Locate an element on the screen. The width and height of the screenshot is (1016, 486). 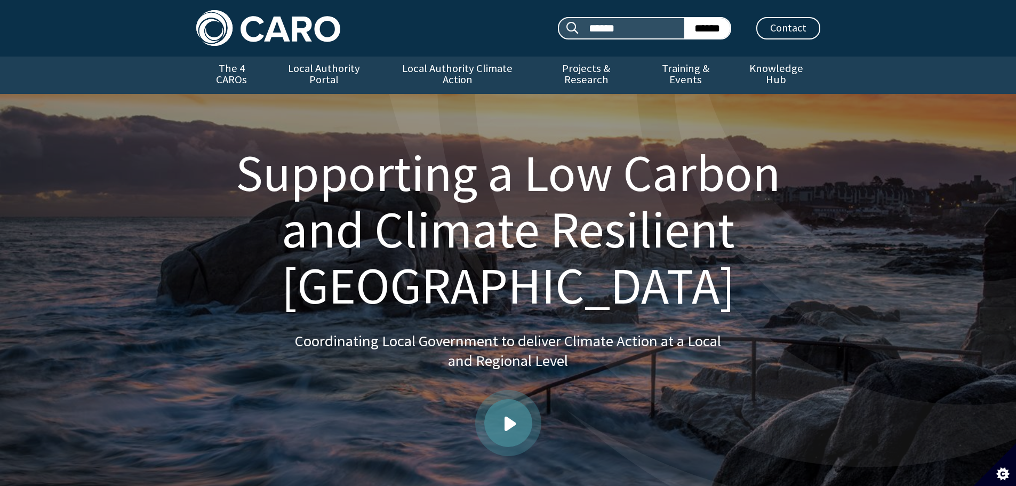
a: Knowledge Hub is located at coordinates (776, 75).